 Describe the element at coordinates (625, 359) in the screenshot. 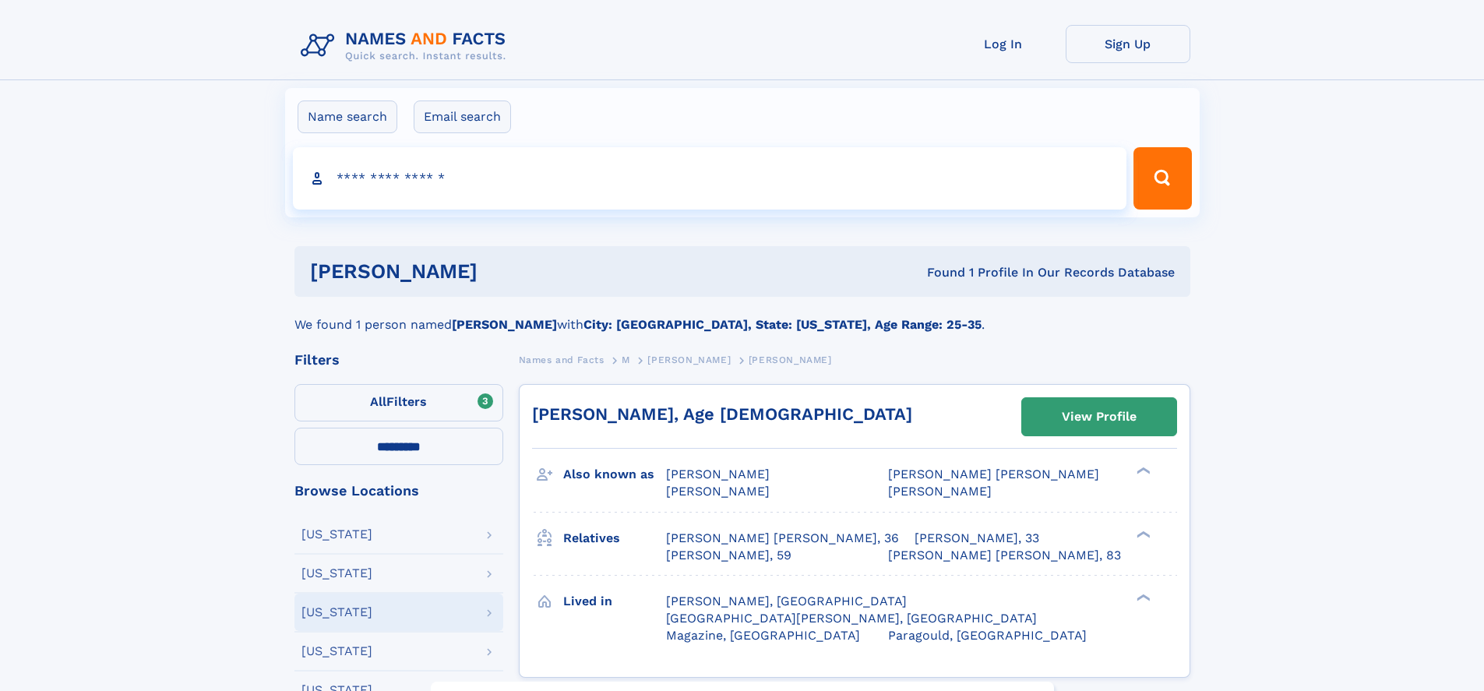

I see `a: M` at that location.